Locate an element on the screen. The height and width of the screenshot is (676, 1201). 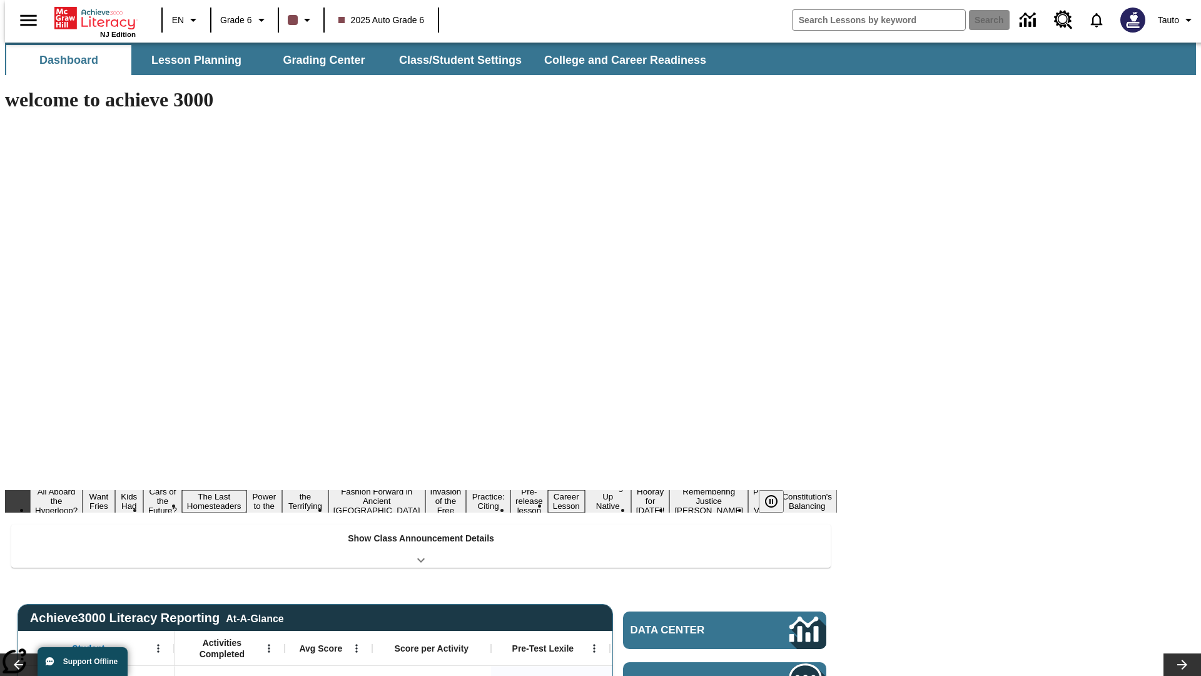
button: College and Career Readiness is located at coordinates (625, 60).